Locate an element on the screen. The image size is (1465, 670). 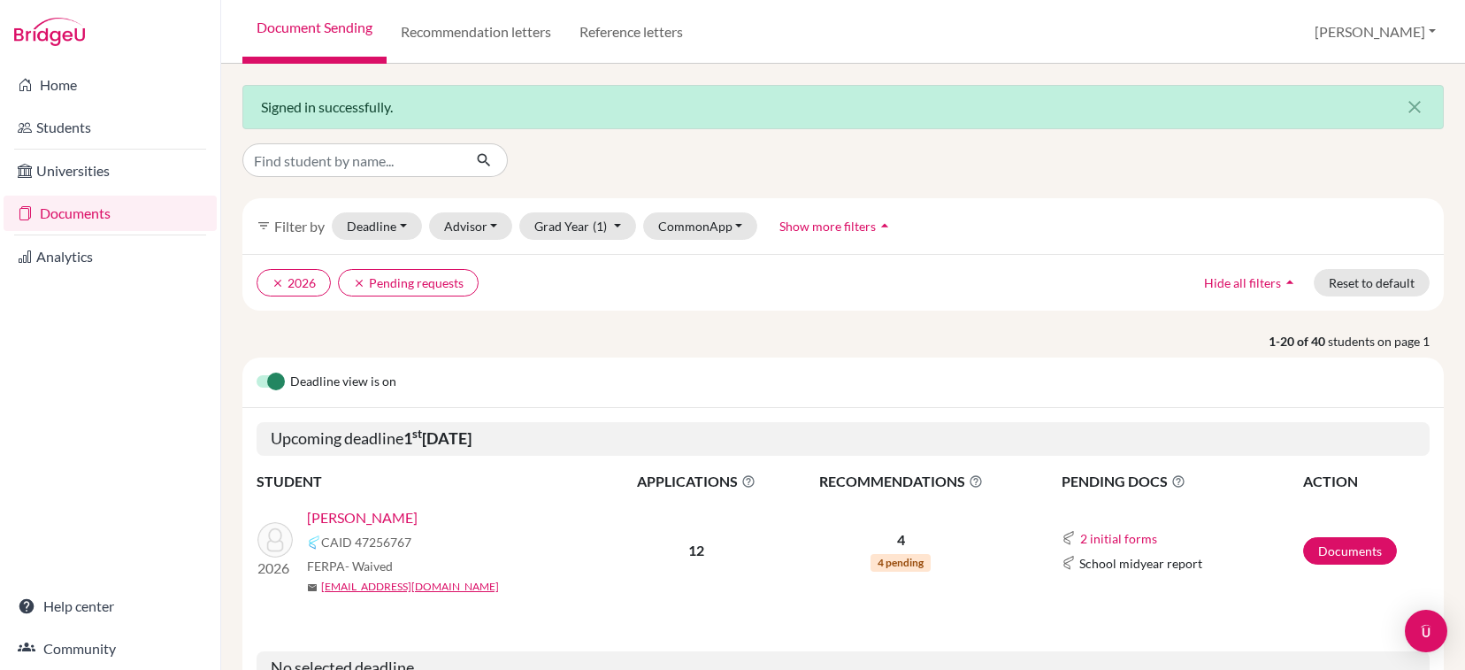
button: Show more filtersarrow_drop_up is located at coordinates (836, 226).